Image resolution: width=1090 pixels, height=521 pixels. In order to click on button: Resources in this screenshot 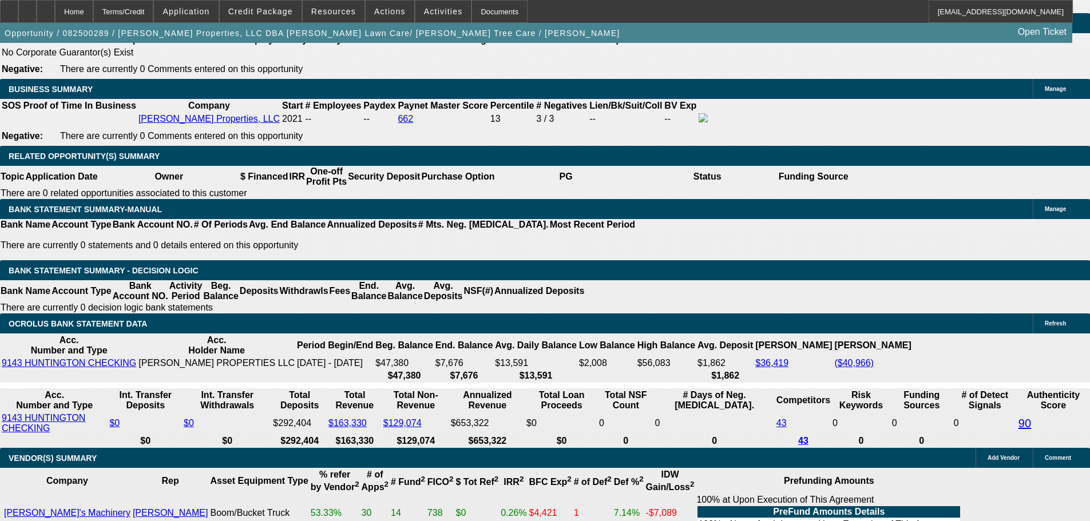, I will do `click(334, 11)`.